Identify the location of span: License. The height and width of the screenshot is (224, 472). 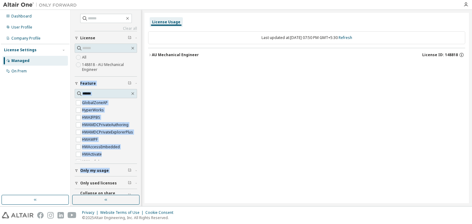
(88, 38).